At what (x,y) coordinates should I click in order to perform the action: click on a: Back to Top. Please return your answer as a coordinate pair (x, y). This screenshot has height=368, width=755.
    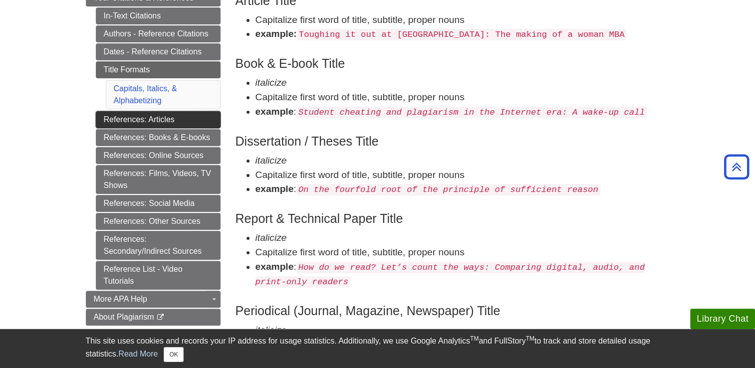
    Looking at the image, I should click on (737, 167).